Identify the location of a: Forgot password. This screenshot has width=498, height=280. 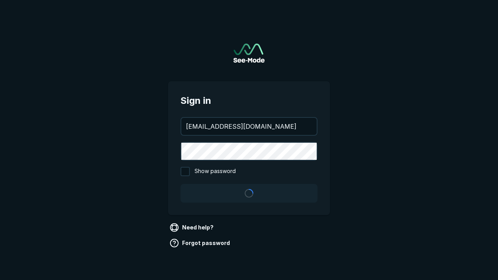
(200, 243).